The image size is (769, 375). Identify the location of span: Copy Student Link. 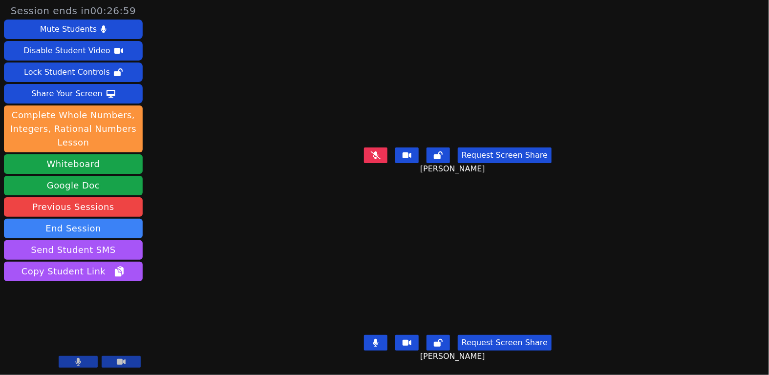
(73, 272).